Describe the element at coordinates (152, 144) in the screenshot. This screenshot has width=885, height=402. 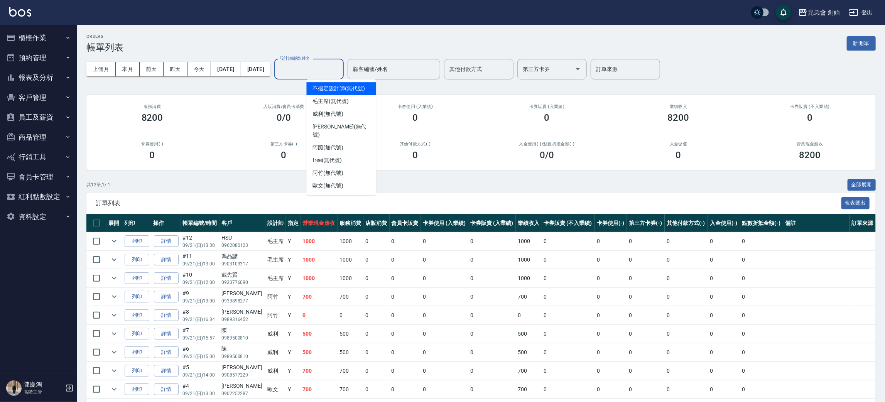
I see `h2: 卡券使用(-)` at that location.